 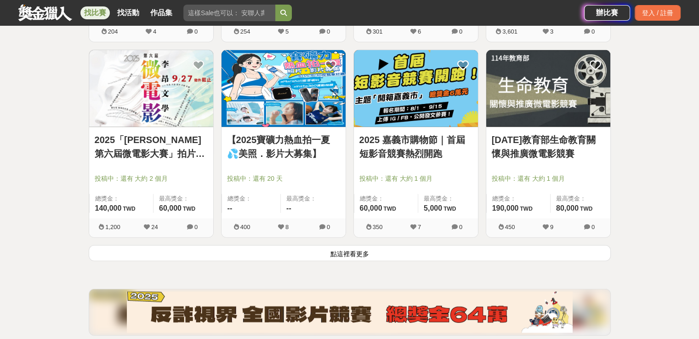 What do you see at coordinates (229, 13) in the screenshot?
I see `input: 這樣Sale也可以： 安聯人壽創意銷售法募集` at bounding box center [229, 13].